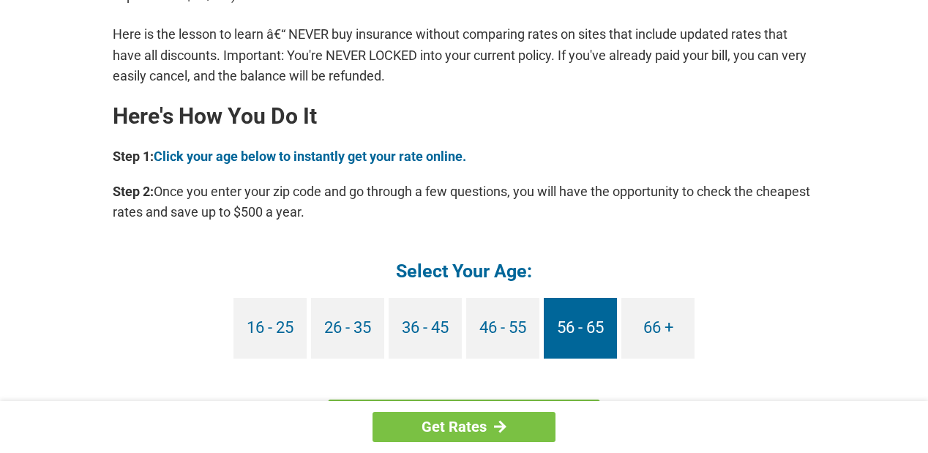 This screenshot has width=928, height=453. What do you see at coordinates (464, 202) in the screenshot?
I see `p: Once you enter your zip code and go through a few questions, you will have the opportunity to che...` at bounding box center [464, 202].